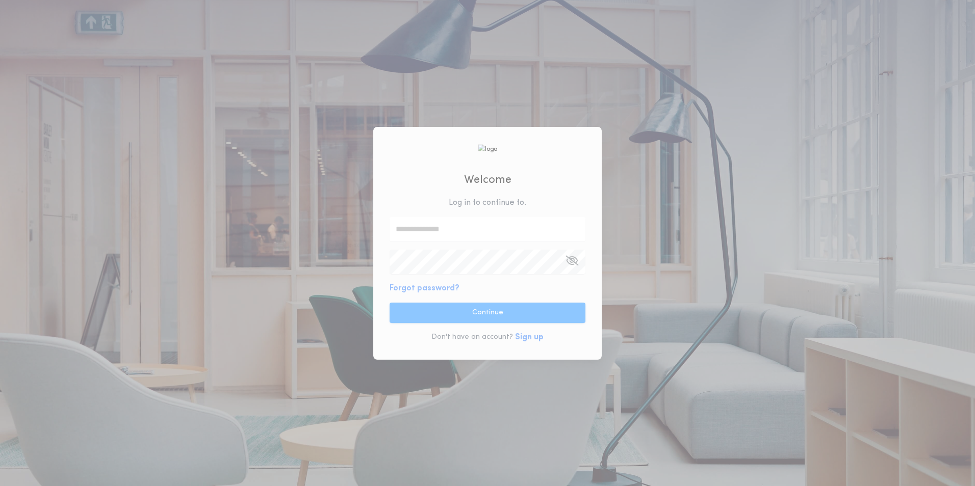 The image size is (975, 486). I want to click on h2: Welcome, so click(487, 180).